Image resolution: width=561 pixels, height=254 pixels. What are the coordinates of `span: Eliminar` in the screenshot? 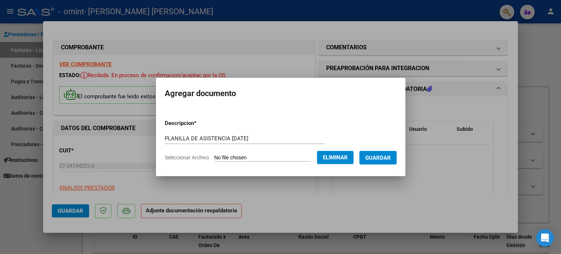 It's located at (335, 157).